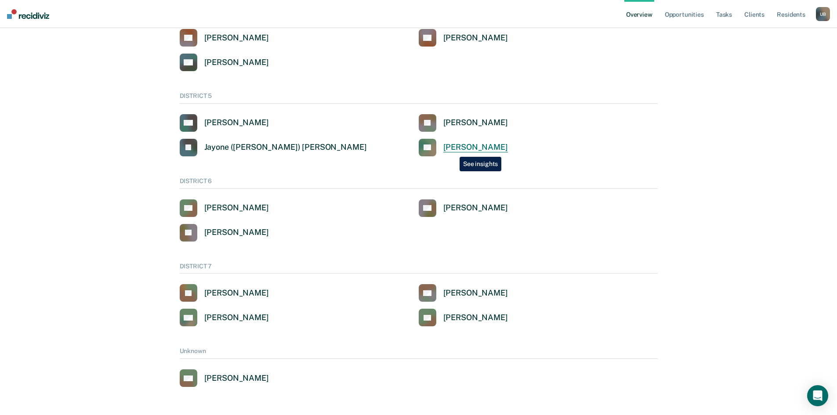  I want to click on img: Recidiviz, so click(28, 14).